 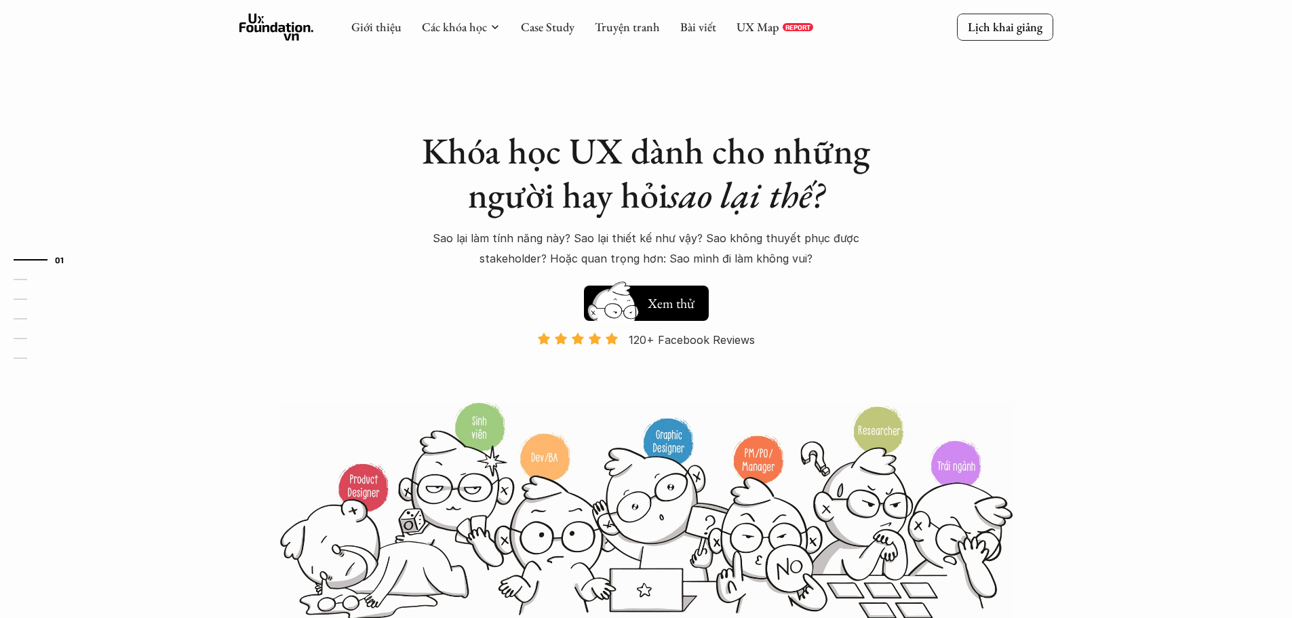 What do you see at coordinates (671, 303) in the screenshot?
I see `h5: Xem thử` at bounding box center [671, 303].